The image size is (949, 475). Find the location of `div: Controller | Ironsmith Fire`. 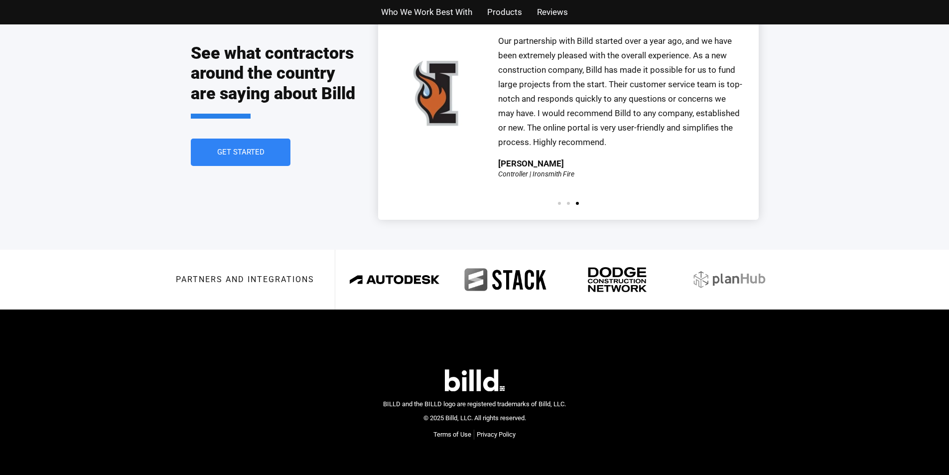

div: Controller | Ironsmith Fire is located at coordinates (536, 174).